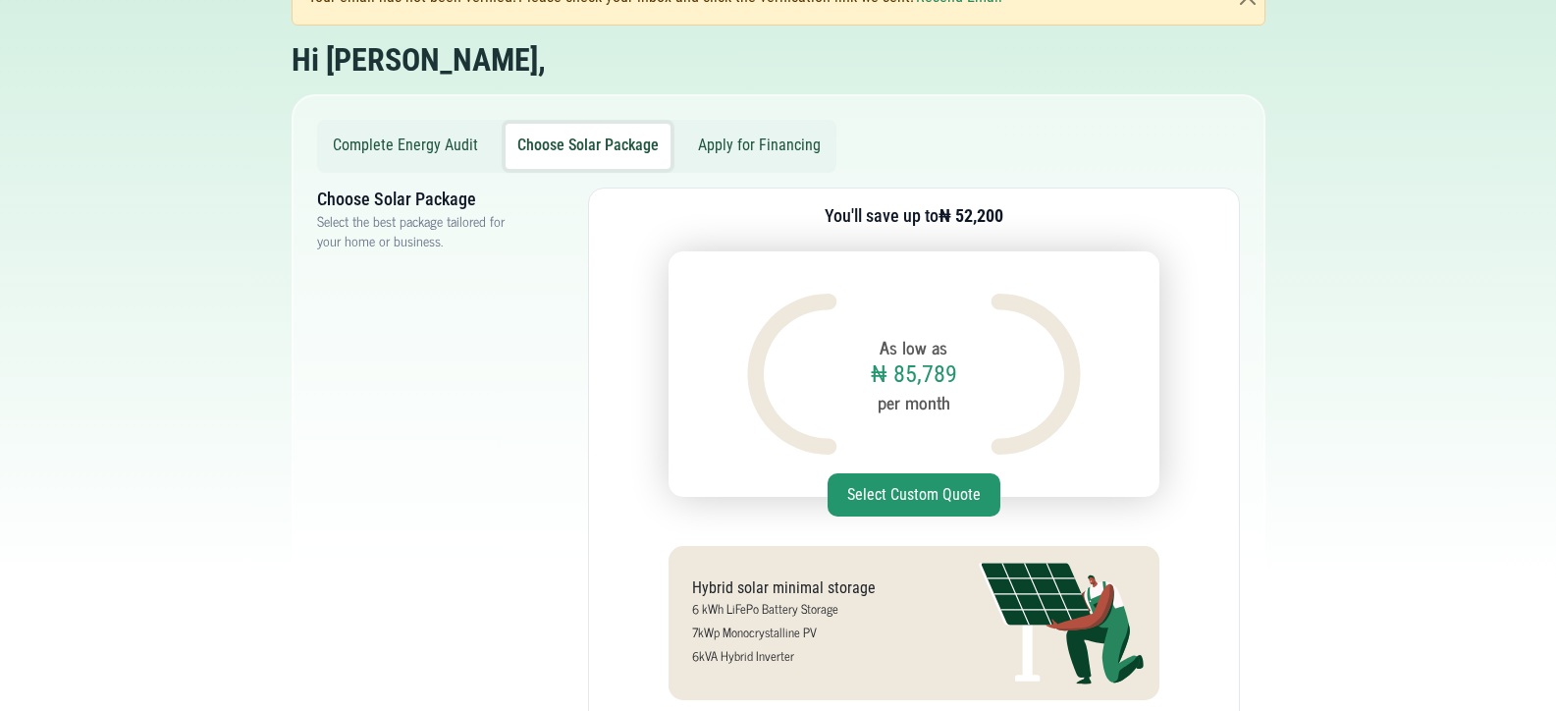 The width and height of the screenshot is (1556, 711). I want to click on small: per month, so click(914, 401).